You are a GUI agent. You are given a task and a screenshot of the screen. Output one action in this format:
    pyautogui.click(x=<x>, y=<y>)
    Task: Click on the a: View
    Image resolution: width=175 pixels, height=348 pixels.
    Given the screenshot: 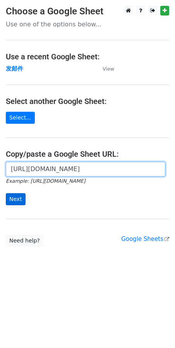 What is the action you would take?
    pyautogui.click(x=105, y=69)
    